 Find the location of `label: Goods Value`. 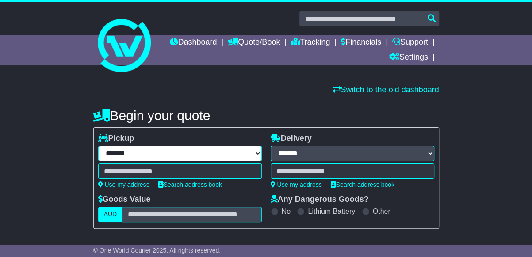

label: Goods Value is located at coordinates (124, 200).